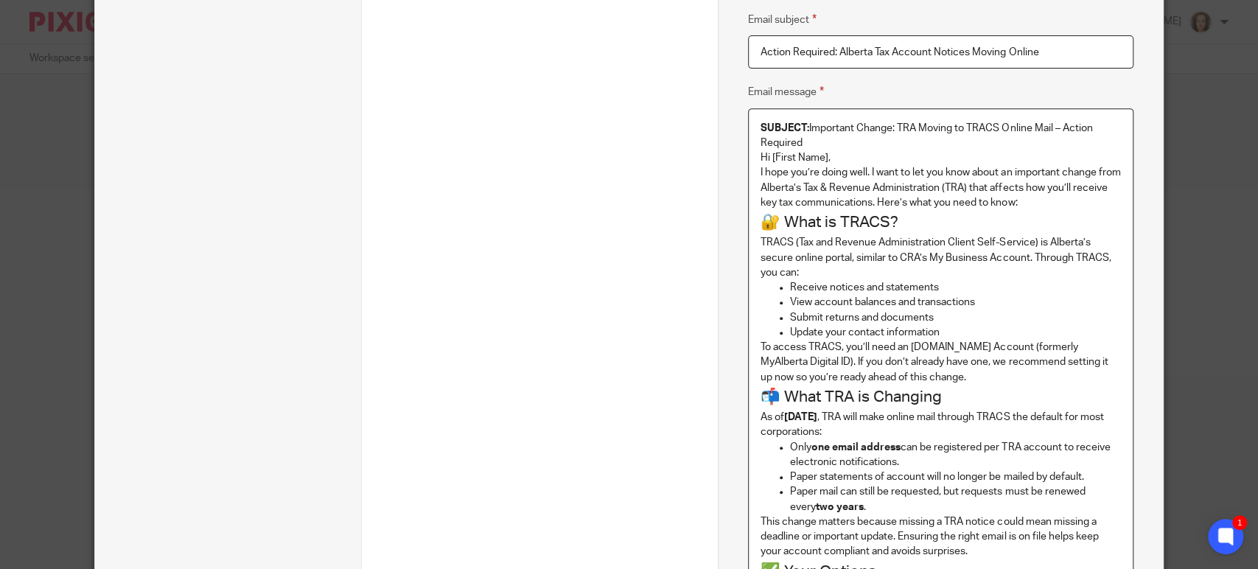  I want to click on p: View account balances and transactions, so click(955, 302).